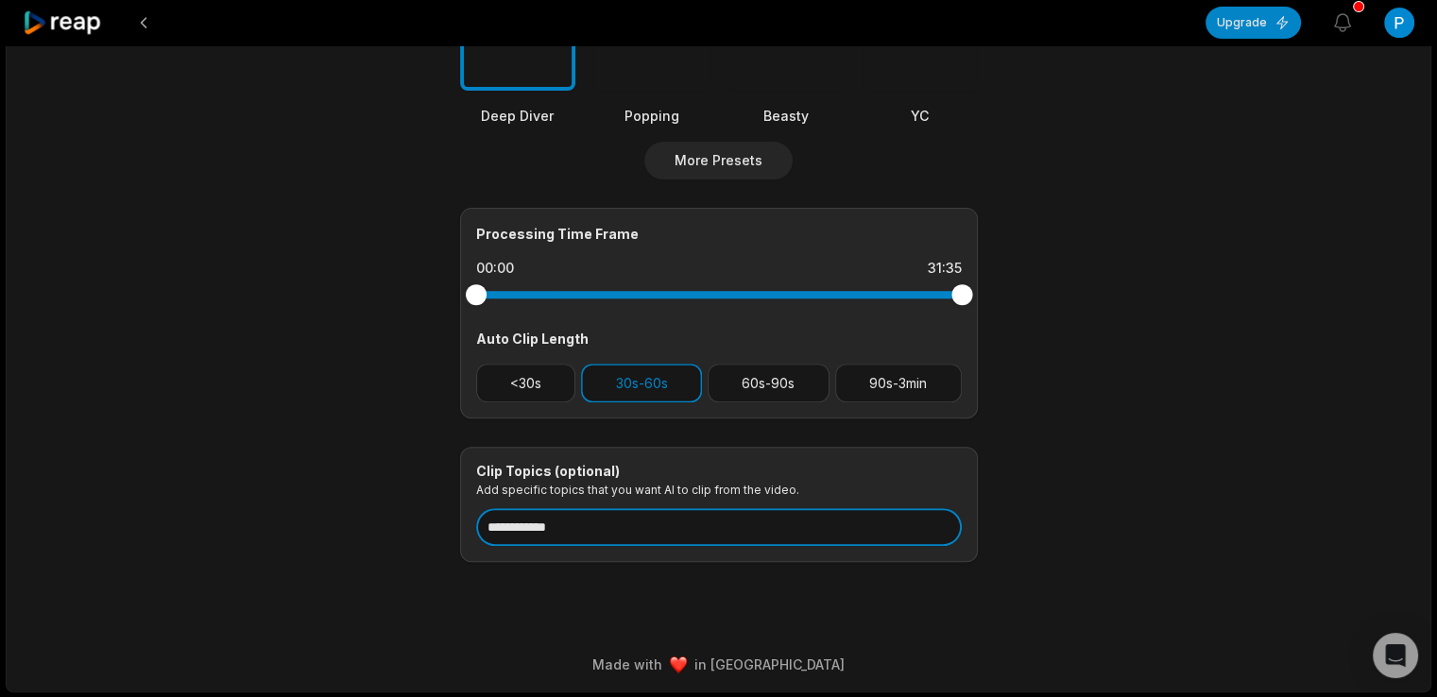 The image size is (1437, 697). Describe the element at coordinates (518, 115) in the screenshot. I see `div: Deep Diver` at that location.